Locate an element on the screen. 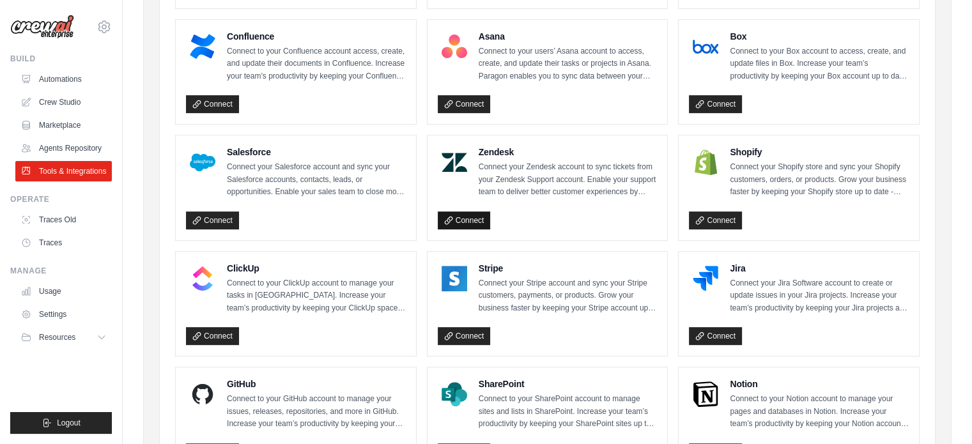 The height and width of the screenshot is (444, 972). p: Connect your Salesforce account and sync your Salesforce accounts, contacts, leads, or opportunit... is located at coordinates (316, 180).